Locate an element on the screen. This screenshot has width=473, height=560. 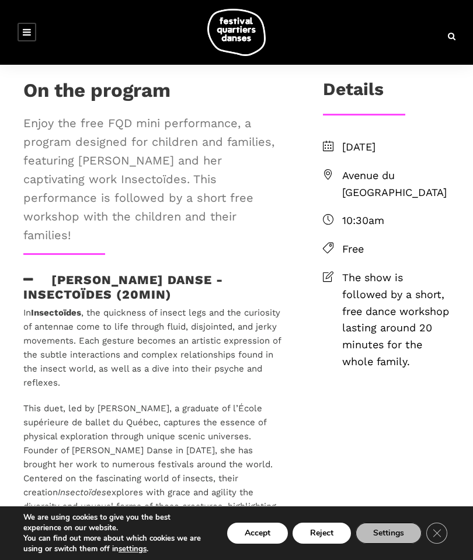
span: The show is followed by a short, free dance workshop lasting around 20 minutes for the whole family. is located at coordinates (396, 320).